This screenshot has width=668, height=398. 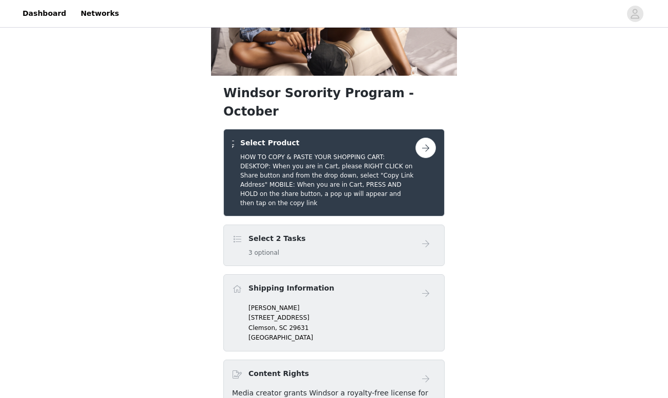 What do you see at coordinates (99, 13) in the screenshot?
I see `a: Networks` at bounding box center [99, 13].